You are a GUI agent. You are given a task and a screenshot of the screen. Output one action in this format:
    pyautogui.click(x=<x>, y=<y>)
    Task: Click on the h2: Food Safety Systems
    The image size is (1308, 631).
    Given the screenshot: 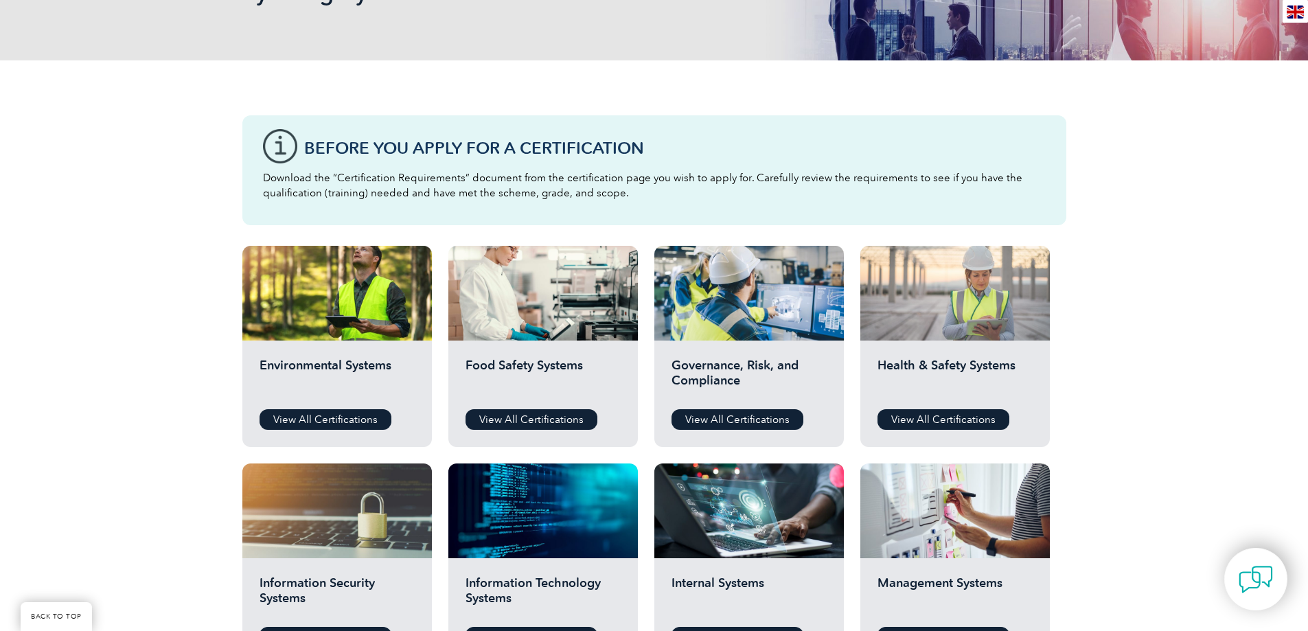 What is the action you would take?
    pyautogui.click(x=543, y=378)
    